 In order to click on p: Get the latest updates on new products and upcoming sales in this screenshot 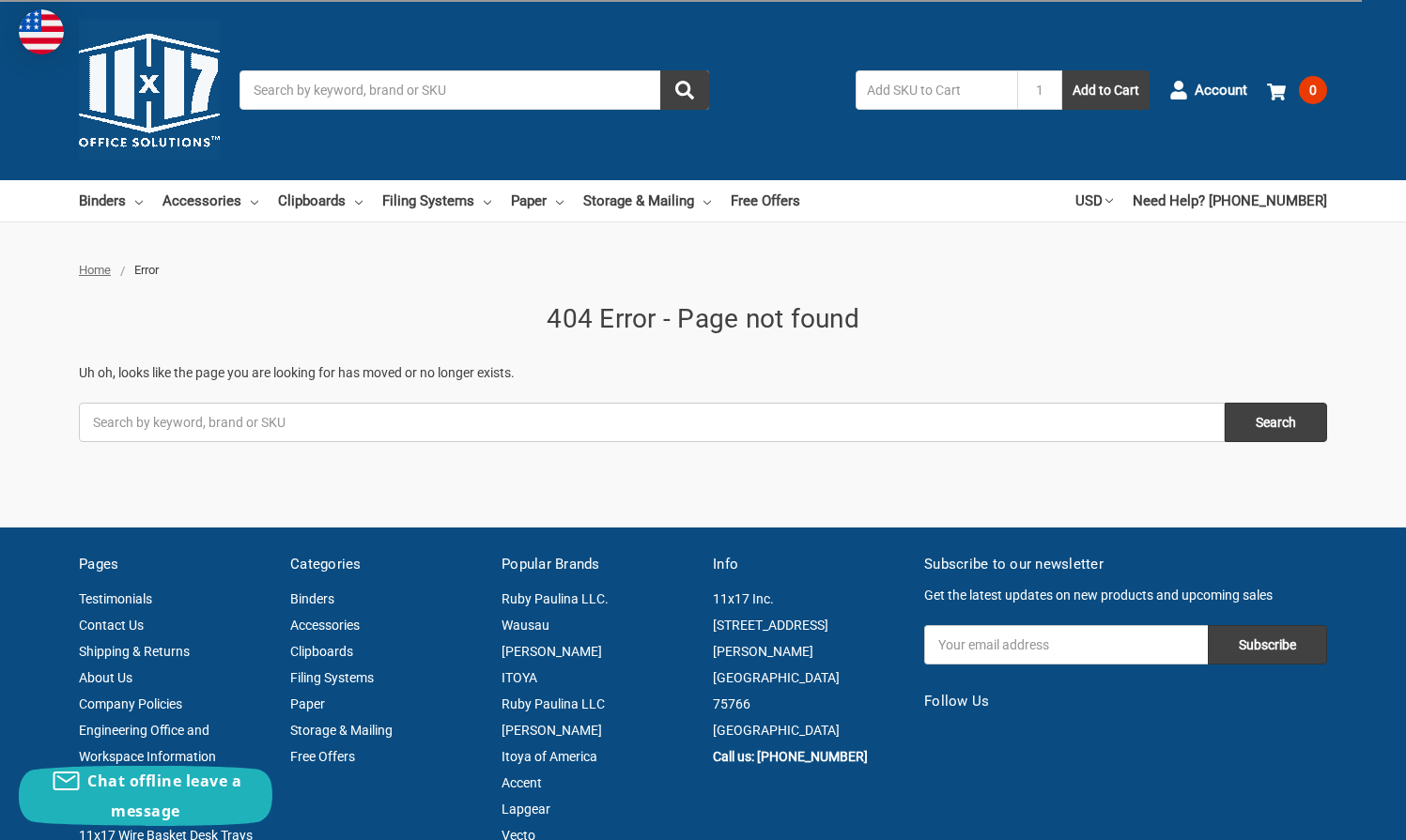, I will do `click(1125, 595)`.